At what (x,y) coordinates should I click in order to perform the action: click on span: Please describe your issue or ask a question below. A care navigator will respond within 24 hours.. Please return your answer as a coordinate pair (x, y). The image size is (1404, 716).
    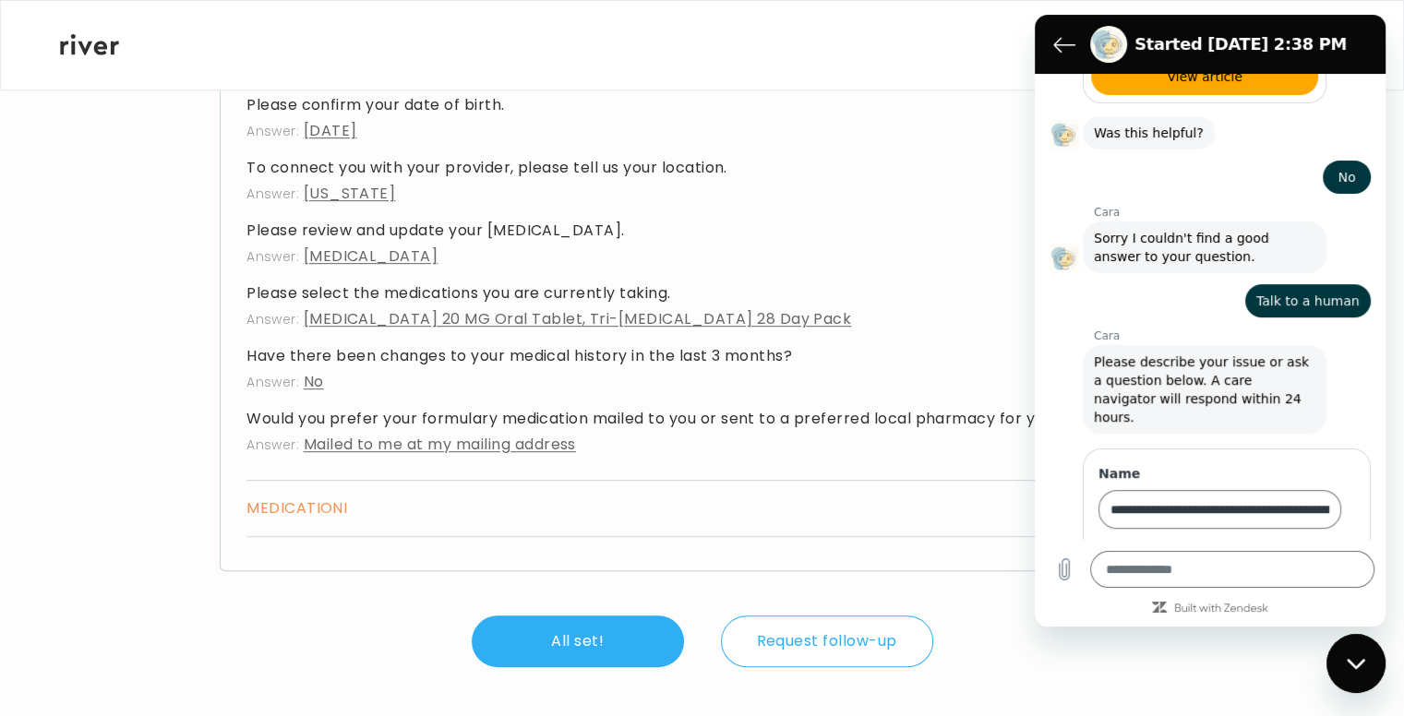
    Looking at the image, I should click on (170, 375).